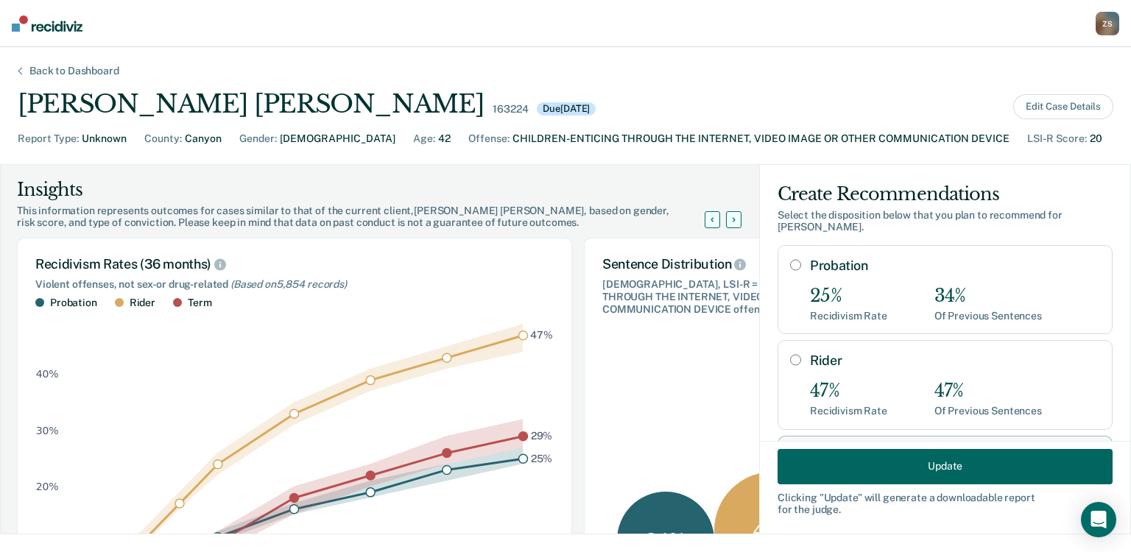 This screenshot has width=1131, height=552. I want to click on div: Back to Dashboard, so click(74, 71).